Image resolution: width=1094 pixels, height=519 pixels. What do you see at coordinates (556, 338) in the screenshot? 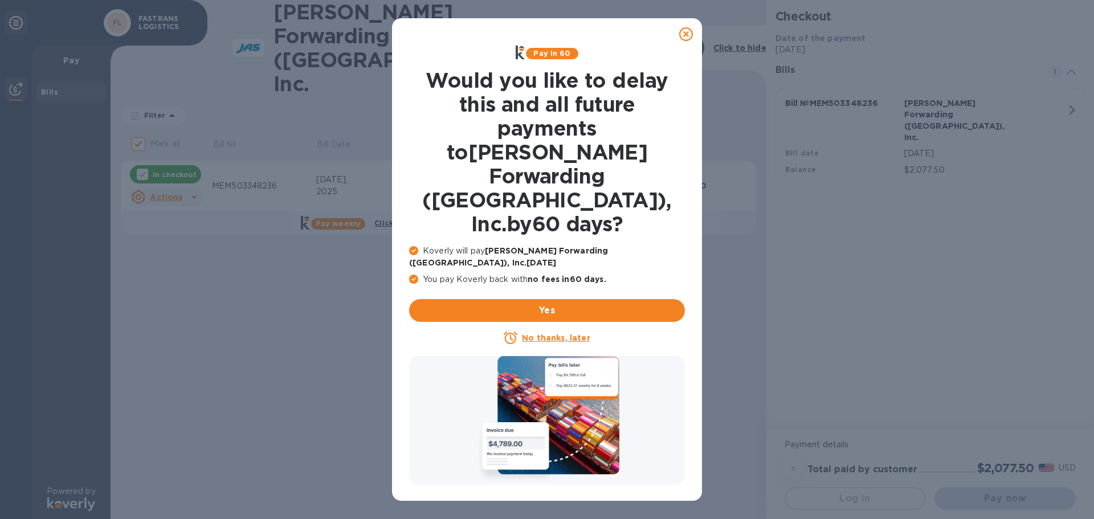
I see `u: No thanks, later` at bounding box center [556, 338].